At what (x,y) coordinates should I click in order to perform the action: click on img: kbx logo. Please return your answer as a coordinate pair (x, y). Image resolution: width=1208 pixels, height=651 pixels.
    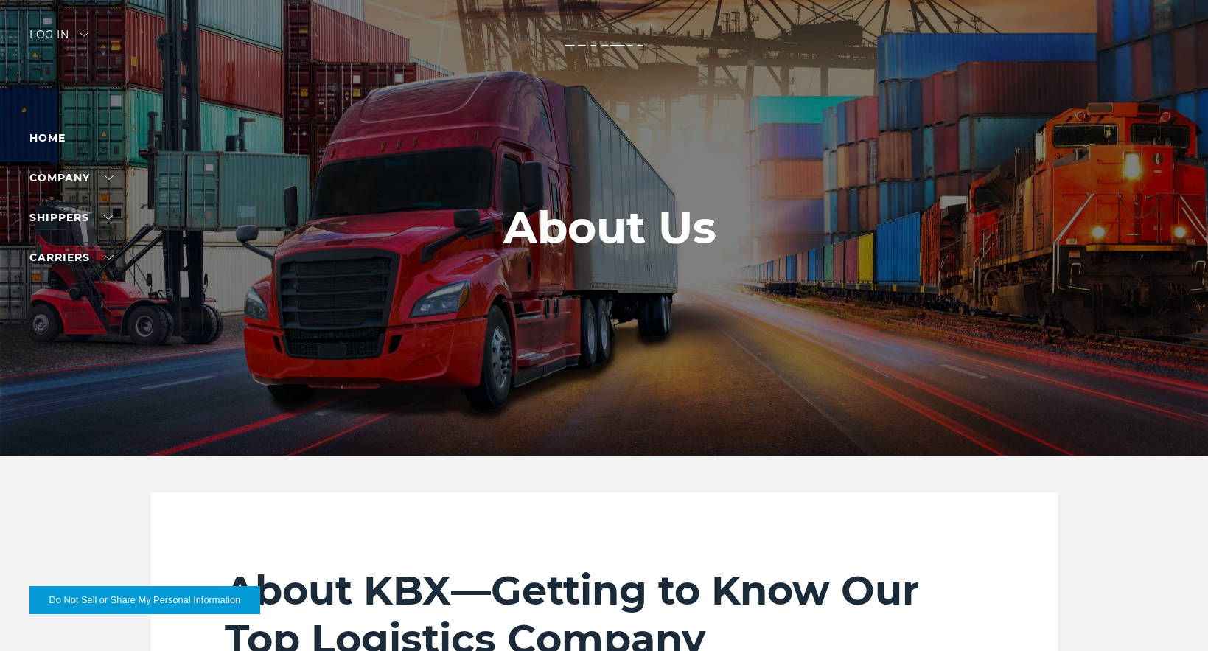
    Looking at the image, I should click on (604, 62).